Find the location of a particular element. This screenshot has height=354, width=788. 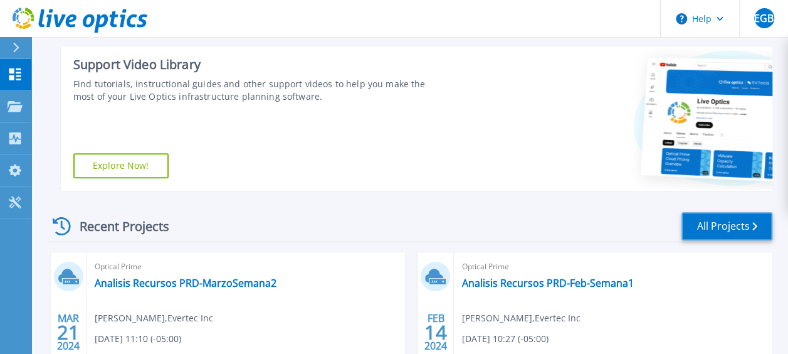

a: All Projects is located at coordinates (727, 226).